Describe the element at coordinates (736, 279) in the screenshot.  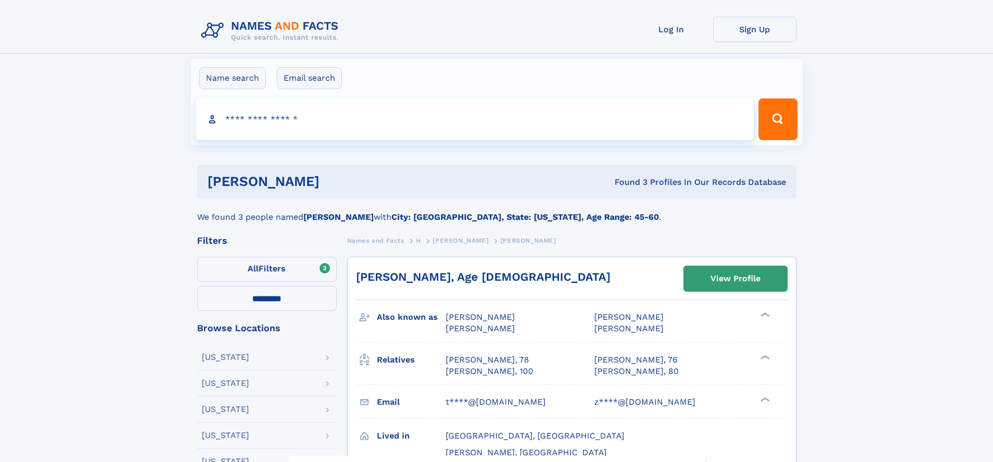
I see `a: View Profile` at that location.